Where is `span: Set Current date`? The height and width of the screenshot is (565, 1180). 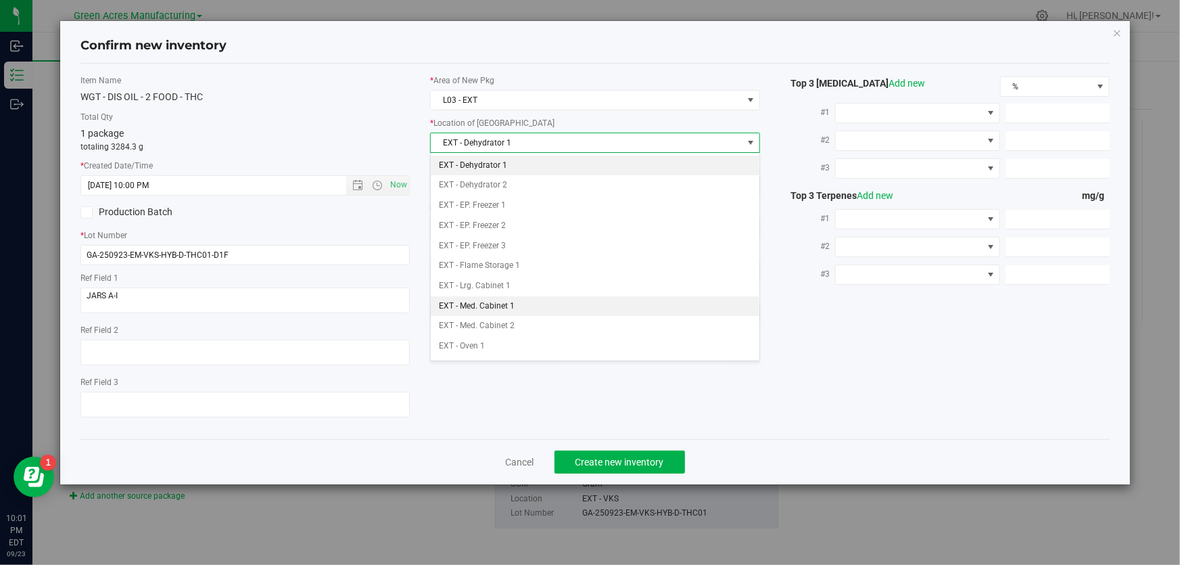
span: Set Current date is located at coordinates (399, 185).